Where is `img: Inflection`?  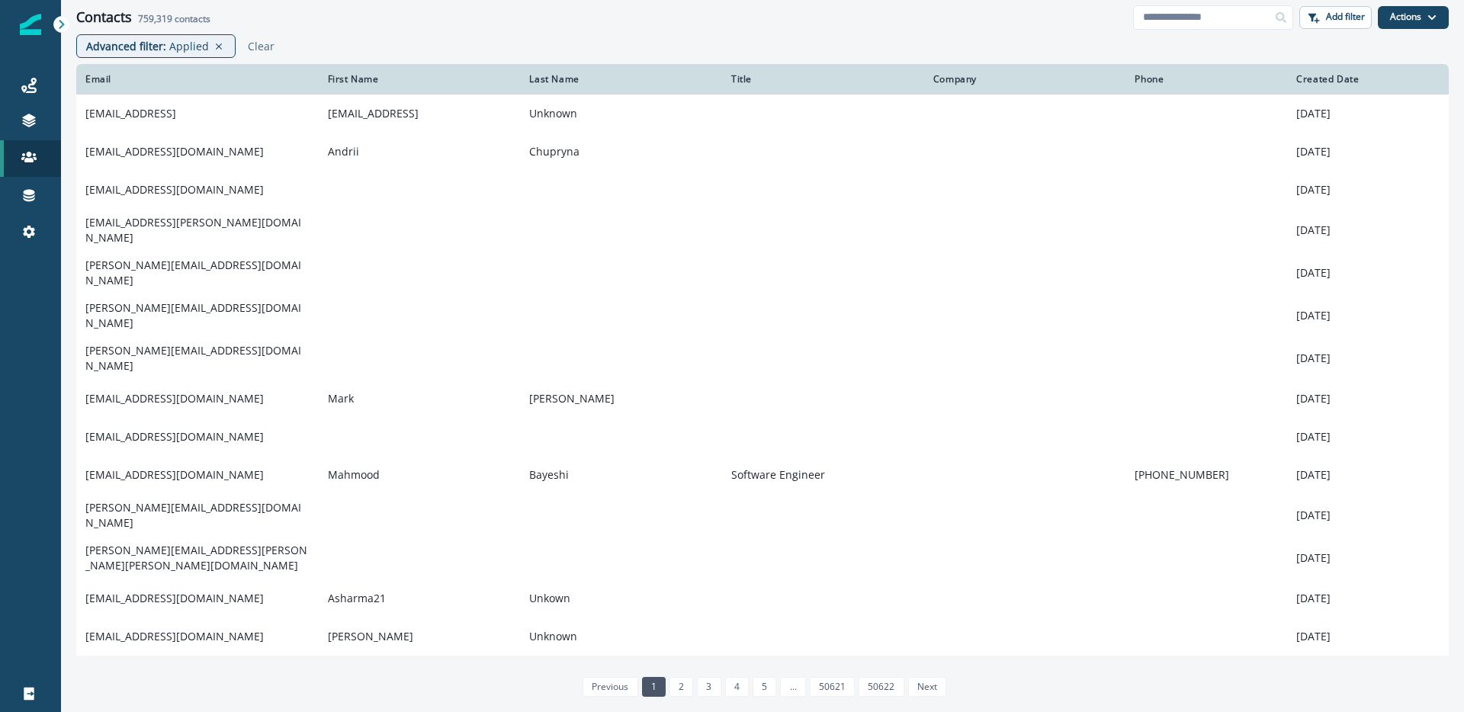
img: Inflection is located at coordinates (31, 24).